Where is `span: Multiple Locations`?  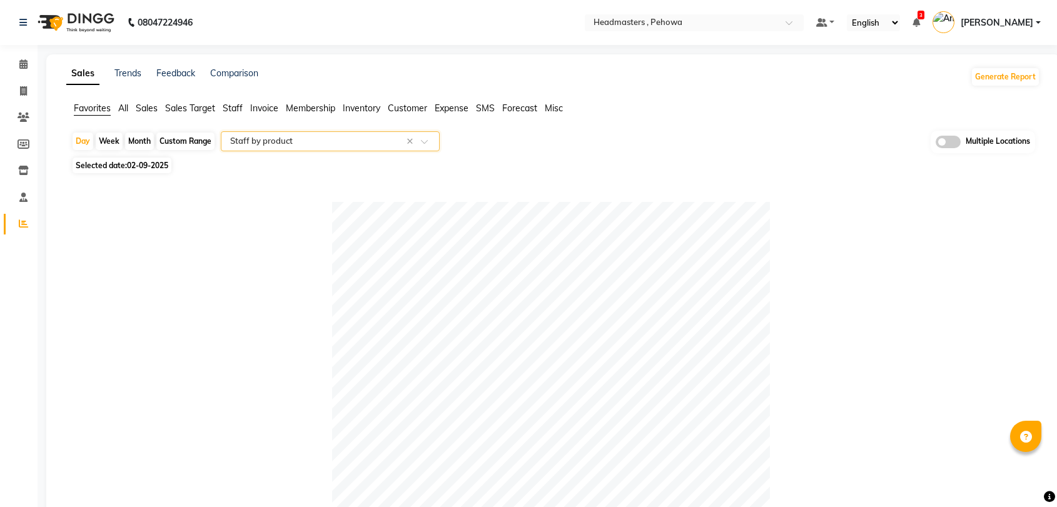
span: Multiple Locations is located at coordinates (997, 142).